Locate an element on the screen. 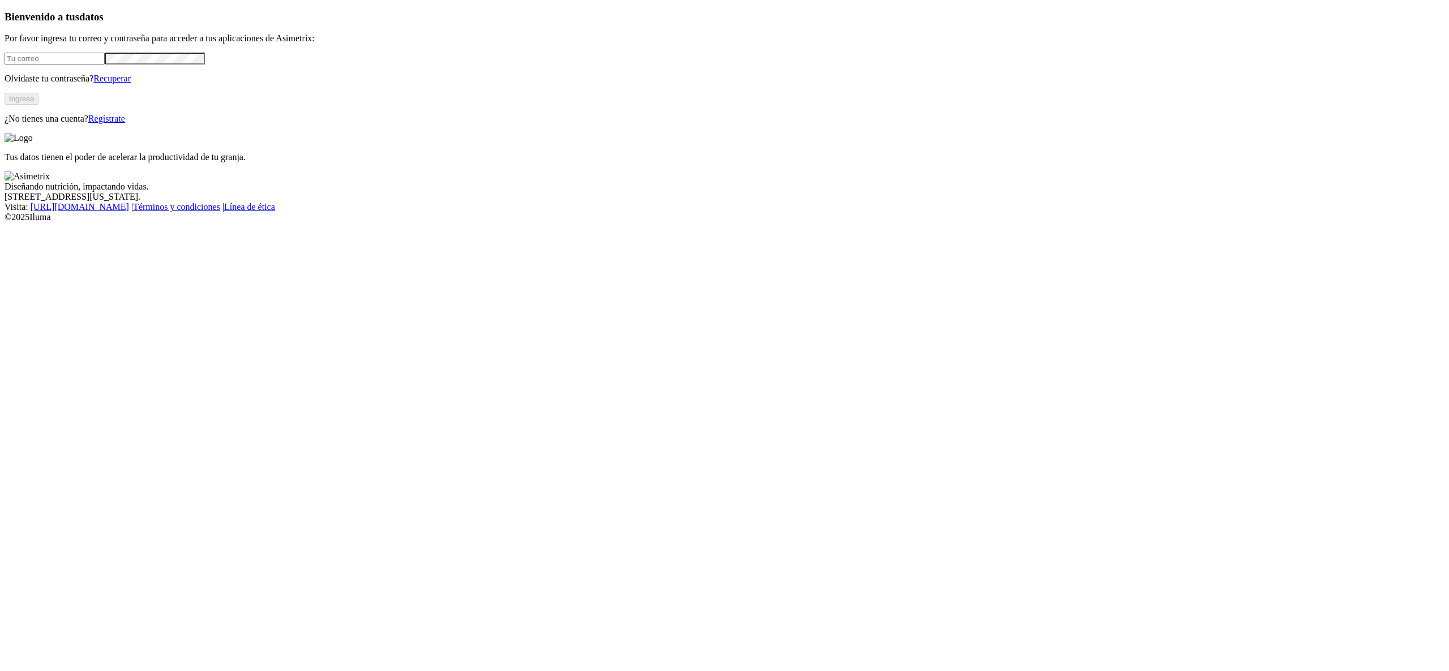 This screenshot has height=671, width=1449. a: Recuperar is located at coordinates (112, 78).